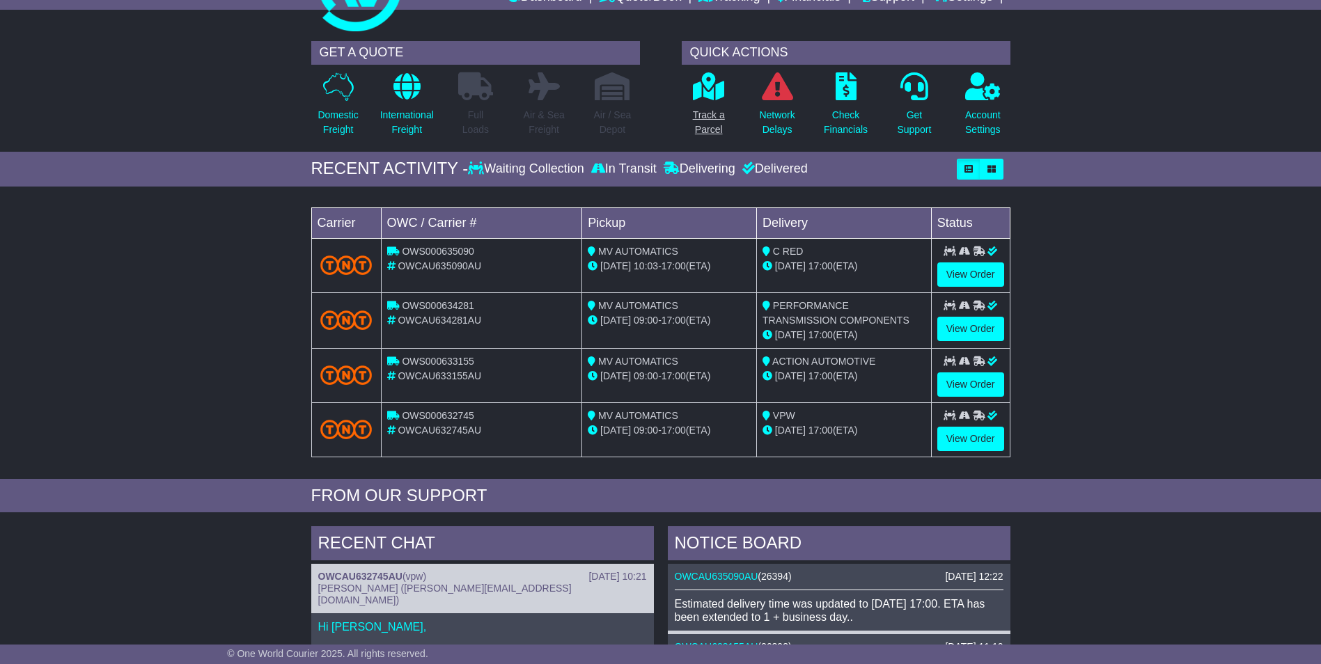  Describe the element at coordinates (774, 576) in the screenshot. I see `span: 26394` at that location.